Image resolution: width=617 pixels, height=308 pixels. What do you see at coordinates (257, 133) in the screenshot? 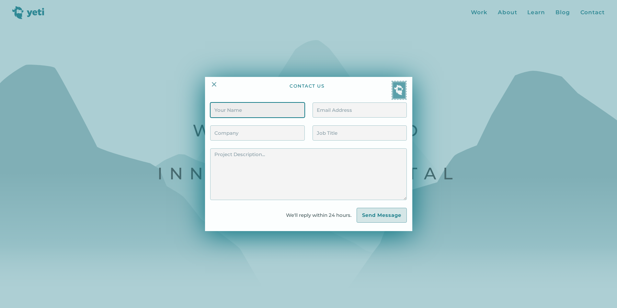
I see `input: Company` at bounding box center [257, 133].